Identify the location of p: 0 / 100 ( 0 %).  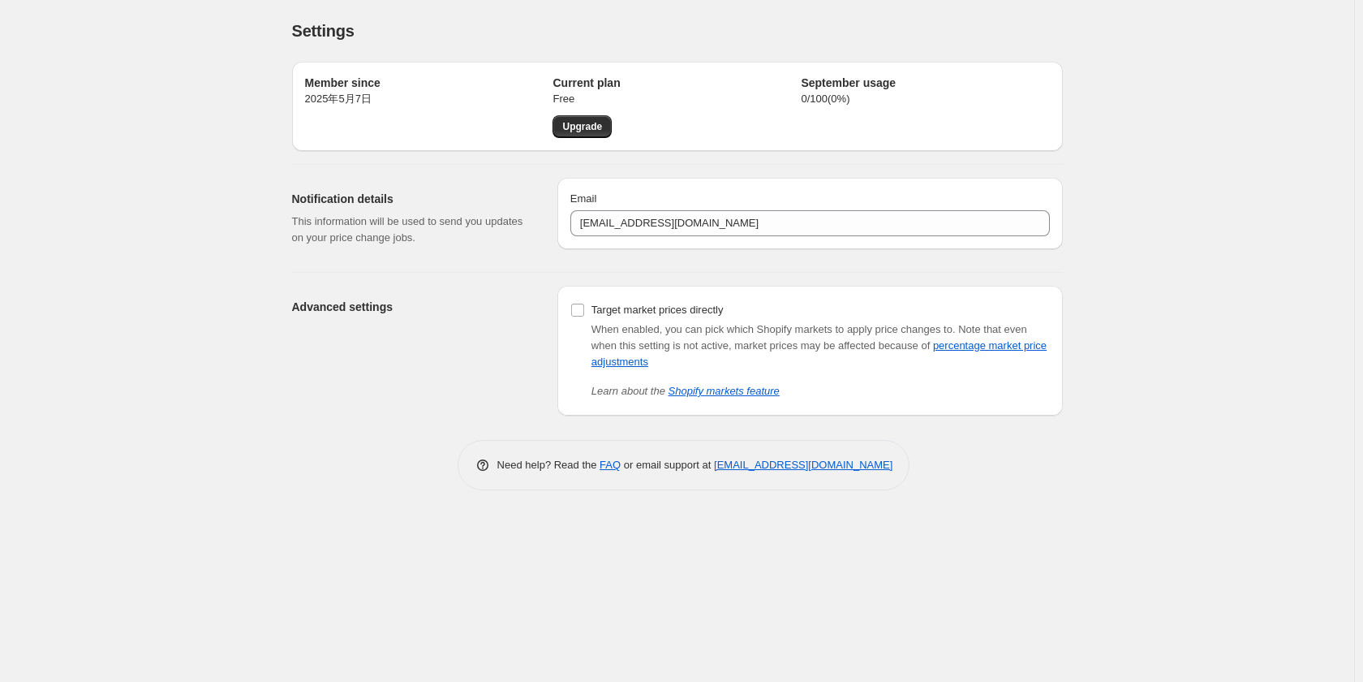
(925, 99).